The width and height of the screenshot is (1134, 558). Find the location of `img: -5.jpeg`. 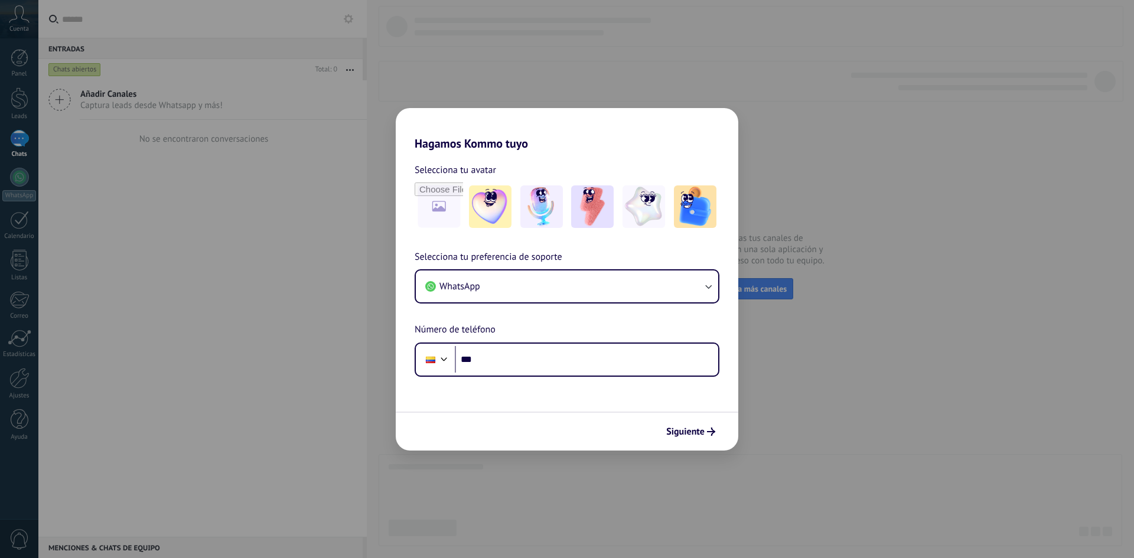

img: -5.jpeg is located at coordinates (695, 207).